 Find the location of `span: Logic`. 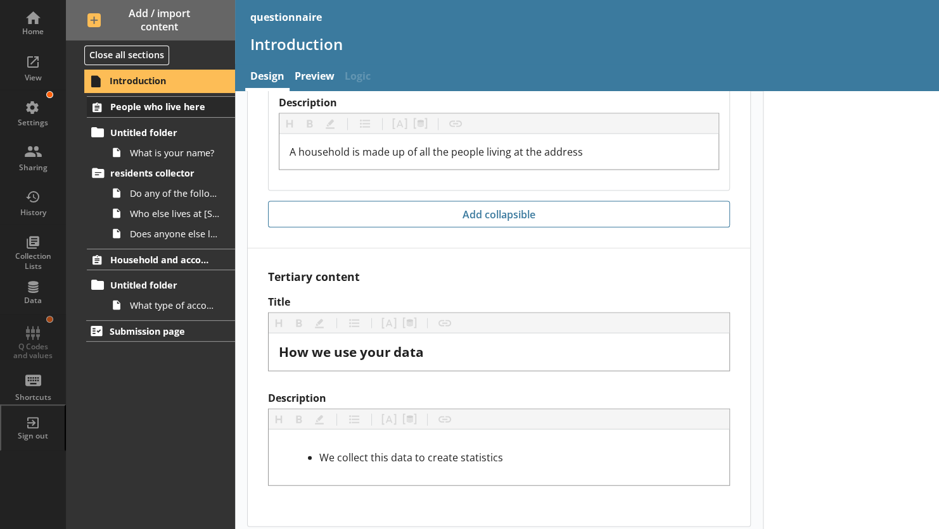

span: Logic is located at coordinates (357, 77).